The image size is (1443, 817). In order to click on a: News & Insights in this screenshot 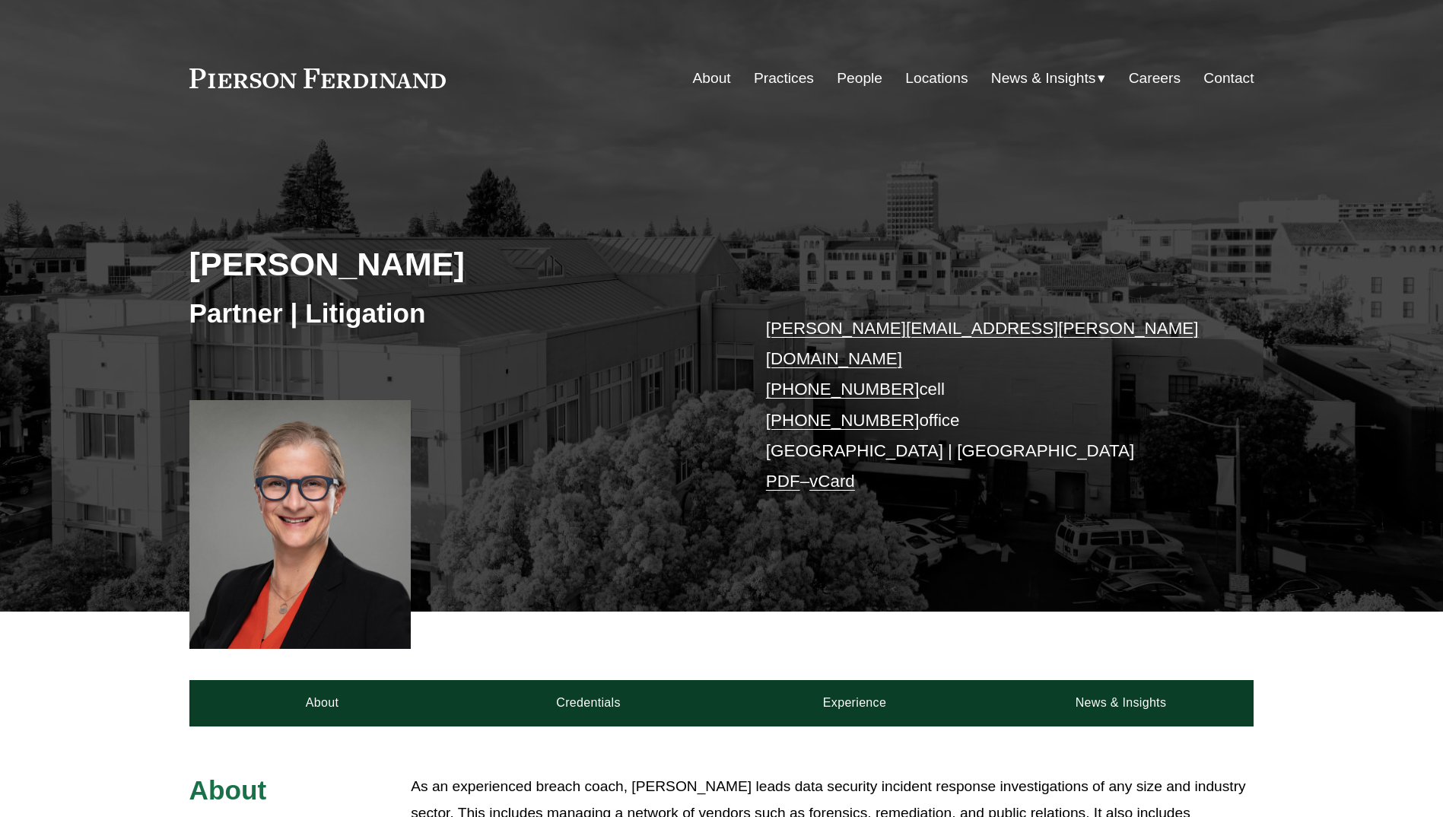, I will do `click(1121, 703)`.